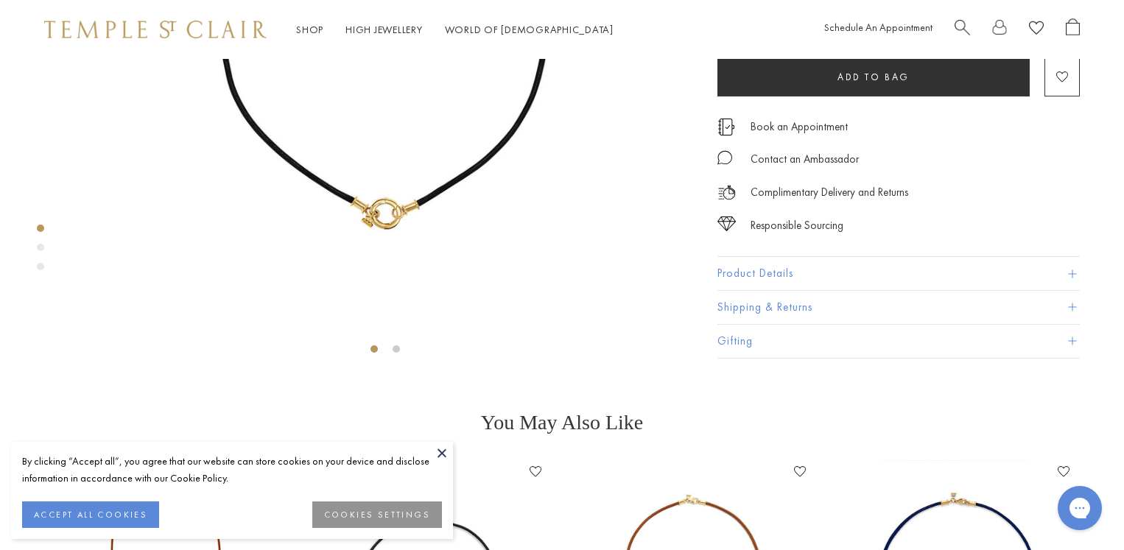  What do you see at coordinates (874, 77) in the screenshot?
I see `span: Add to bag` at bounding box center [874, 77].